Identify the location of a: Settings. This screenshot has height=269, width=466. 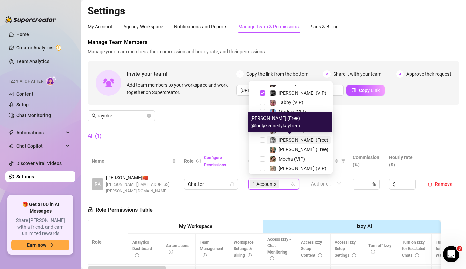
(25, 177).